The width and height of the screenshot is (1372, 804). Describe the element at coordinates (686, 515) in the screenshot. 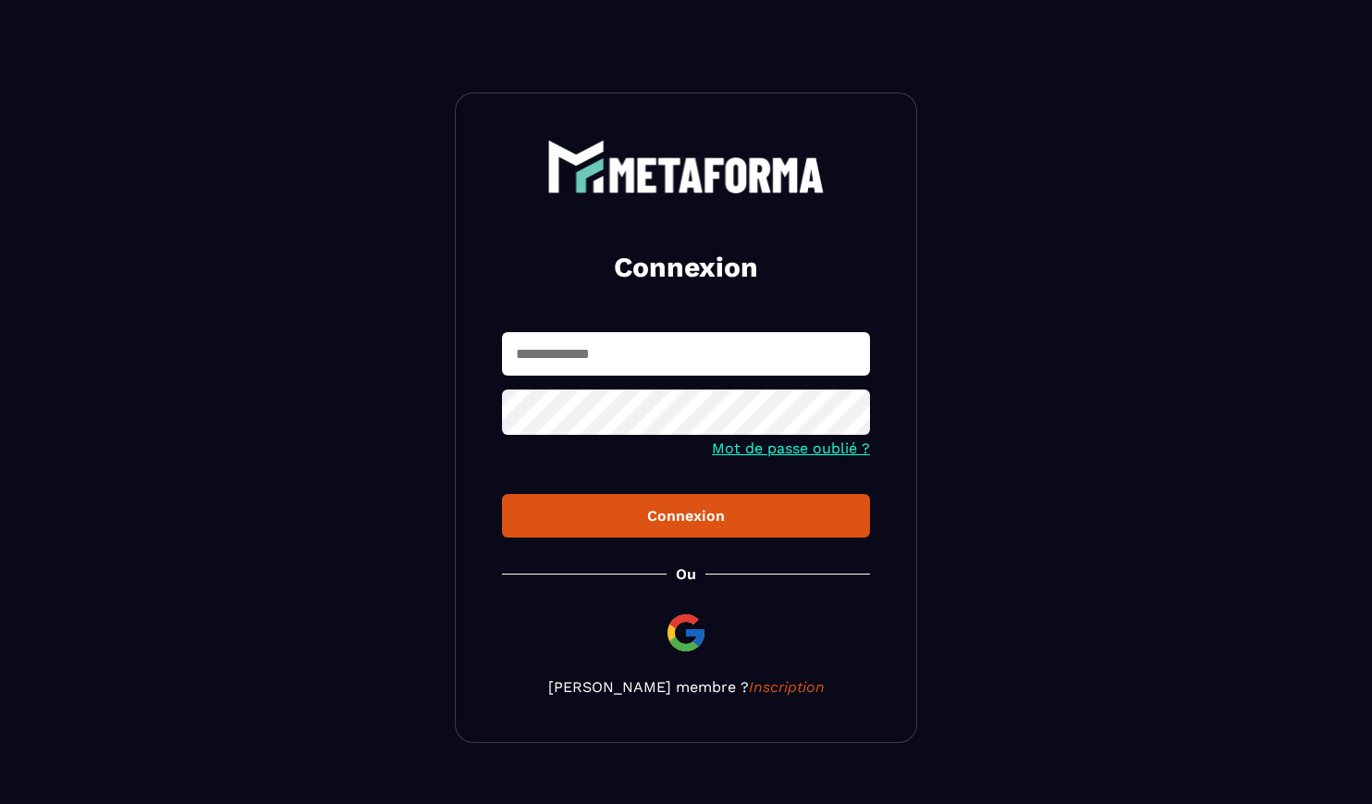

I see `div: Connexion` at that location.